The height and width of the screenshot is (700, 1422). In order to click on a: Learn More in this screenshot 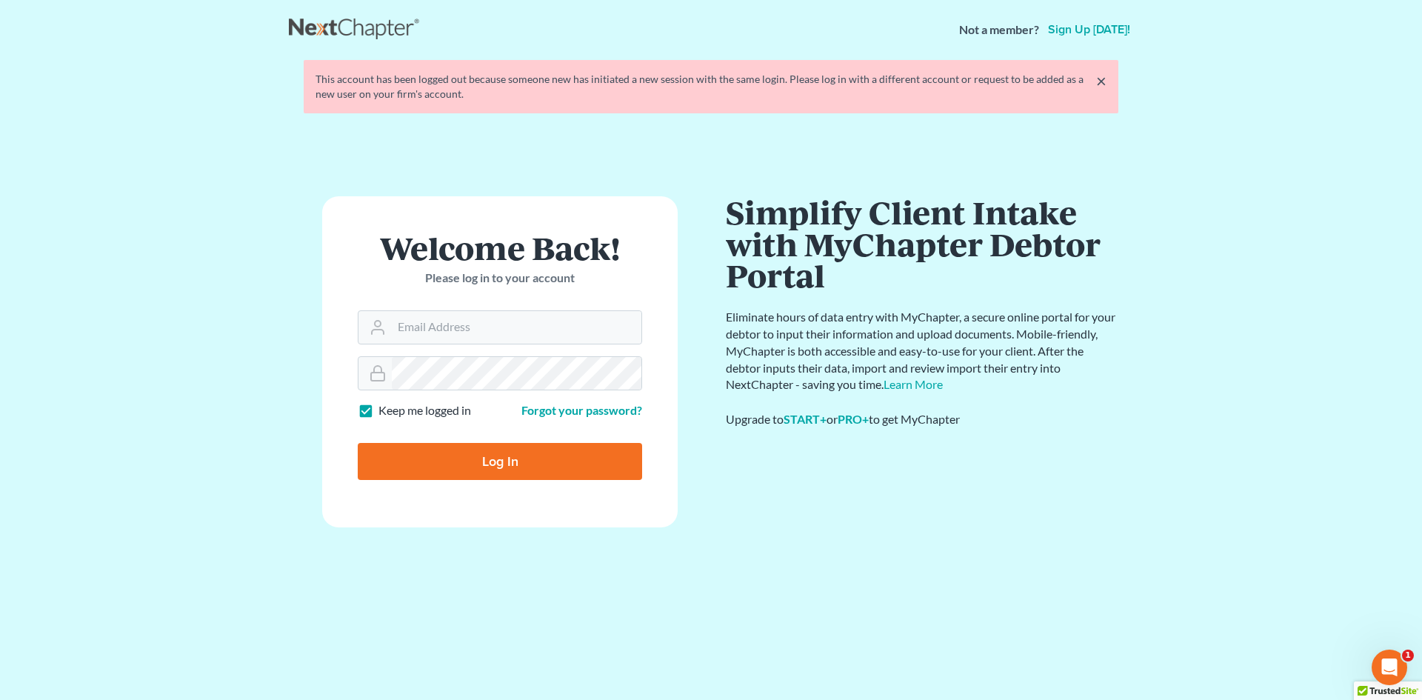, I will do `click(913, 384)`.